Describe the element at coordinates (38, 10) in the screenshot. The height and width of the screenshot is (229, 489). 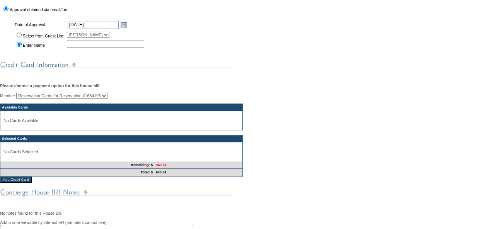
I see `label: Approval obtained via email/fax` at that location.